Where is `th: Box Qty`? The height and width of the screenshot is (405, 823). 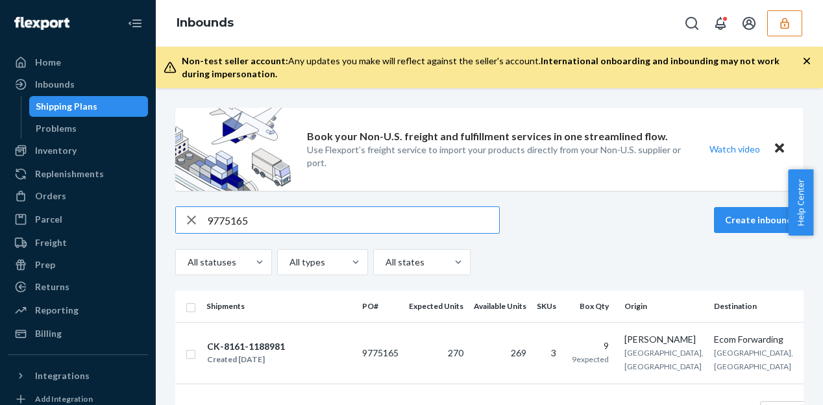 th: Box Qty is located at coordinates (593, 307).